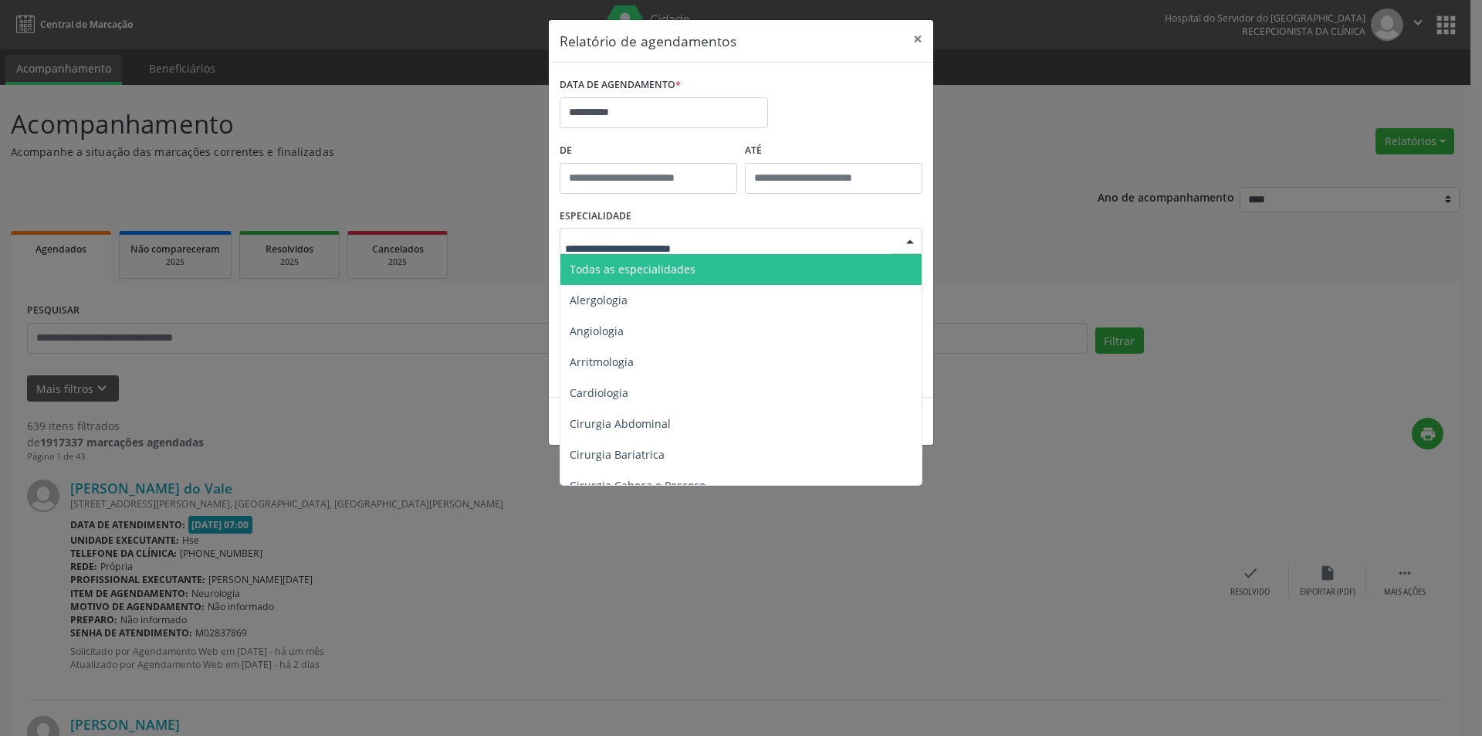 The image size is (1482, 736). What do you see at coordinates (918, 39) in the screenshot?
I see `button: Close` at bounding box center [918, 39].